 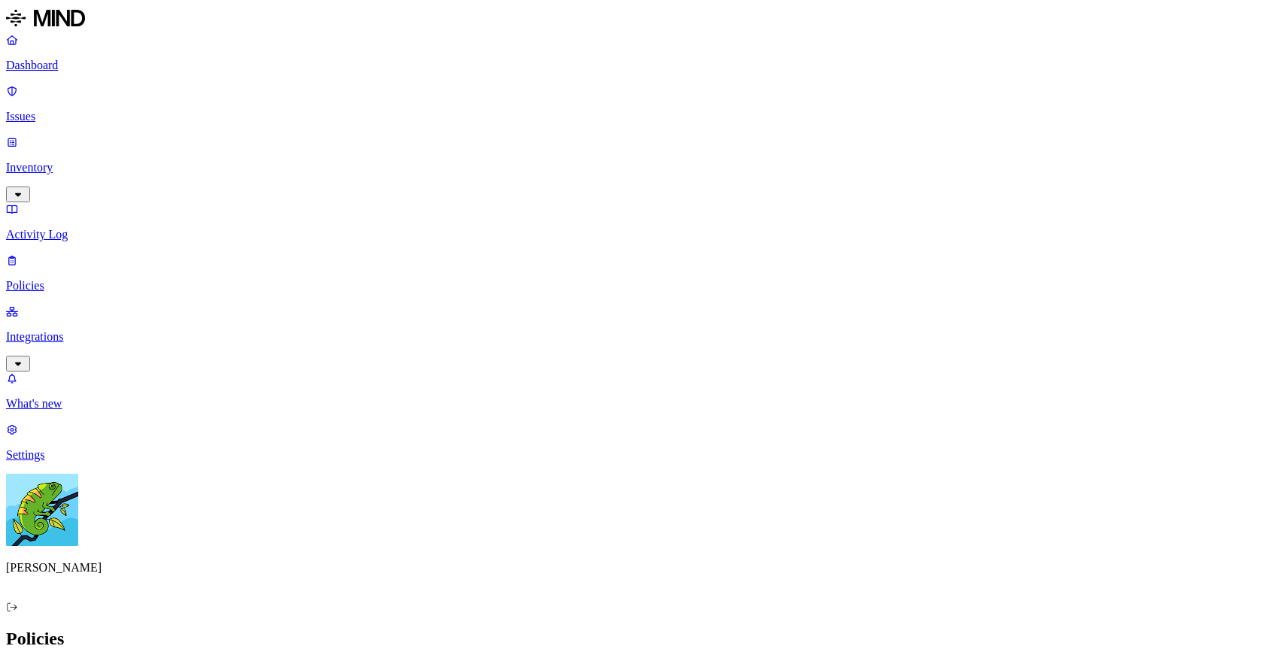 What do you see at coordinates (641, 65) in the screenshot?
I see `p: Dashboard` at bounding box center [641, 65].